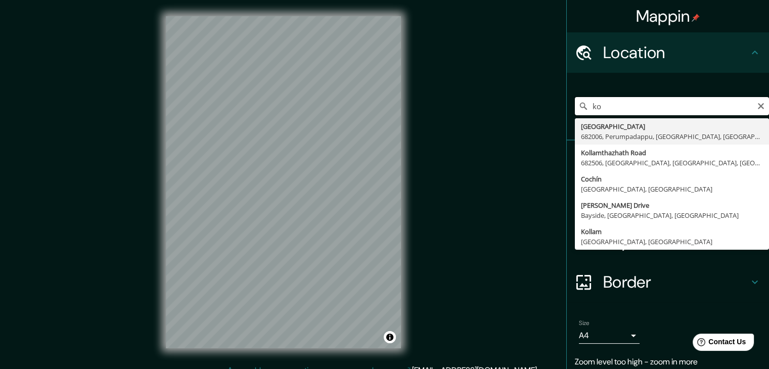  I want to click on label: Size, so click(584, 323).